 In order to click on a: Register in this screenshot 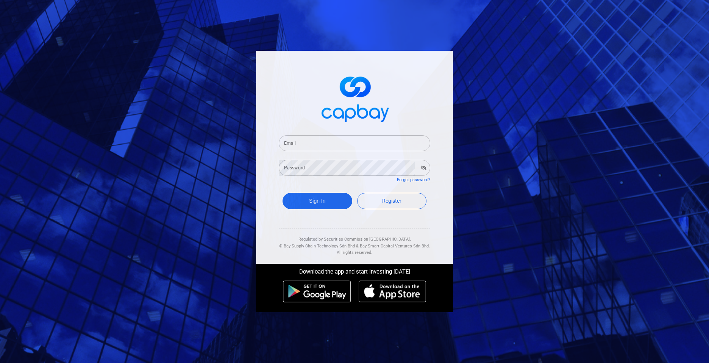, I will do `click(392, 201)`.